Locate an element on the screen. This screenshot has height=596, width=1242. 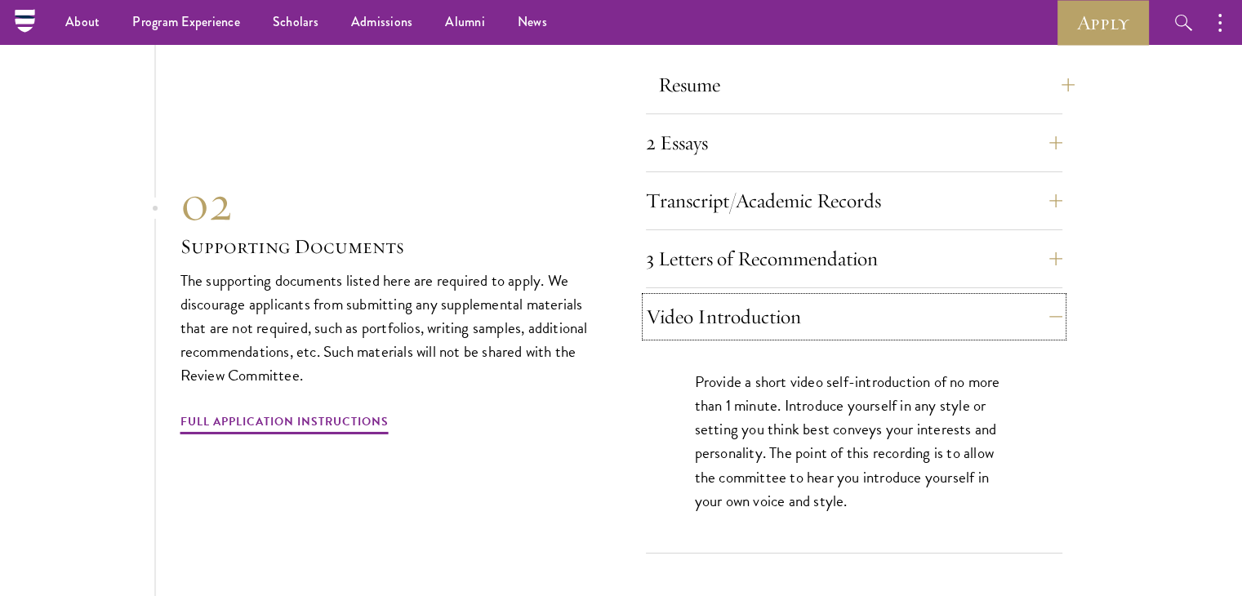
button: Transcript/Academic Records is located at coordinates (854, 201).